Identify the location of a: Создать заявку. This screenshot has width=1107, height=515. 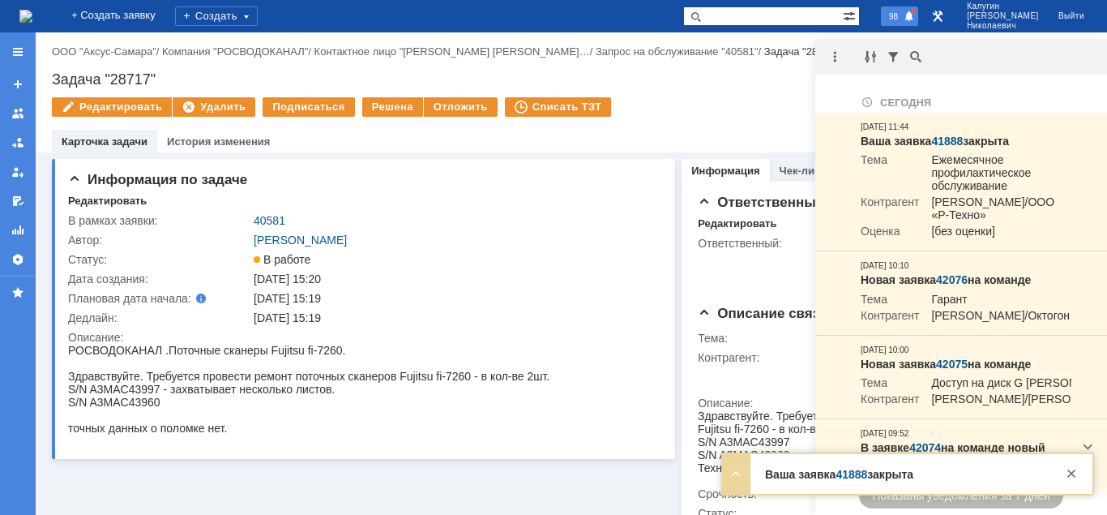
(18, 84).